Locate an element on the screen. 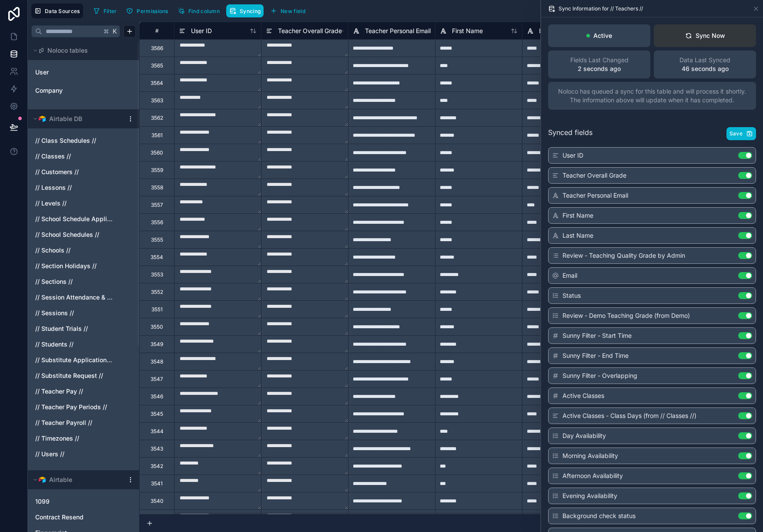  span: Company is located at coordinates (49, 90).